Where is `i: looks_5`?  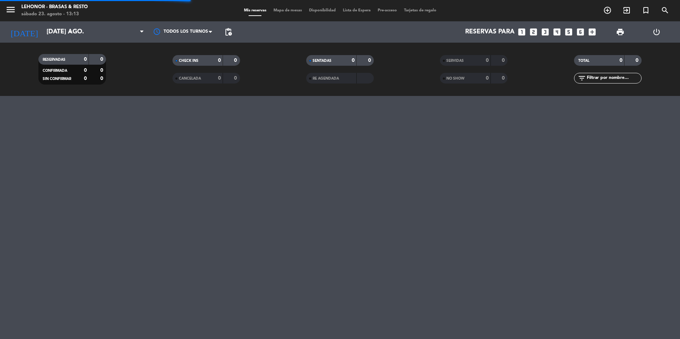
i: looks_5 is located at coordinates (569, 32).